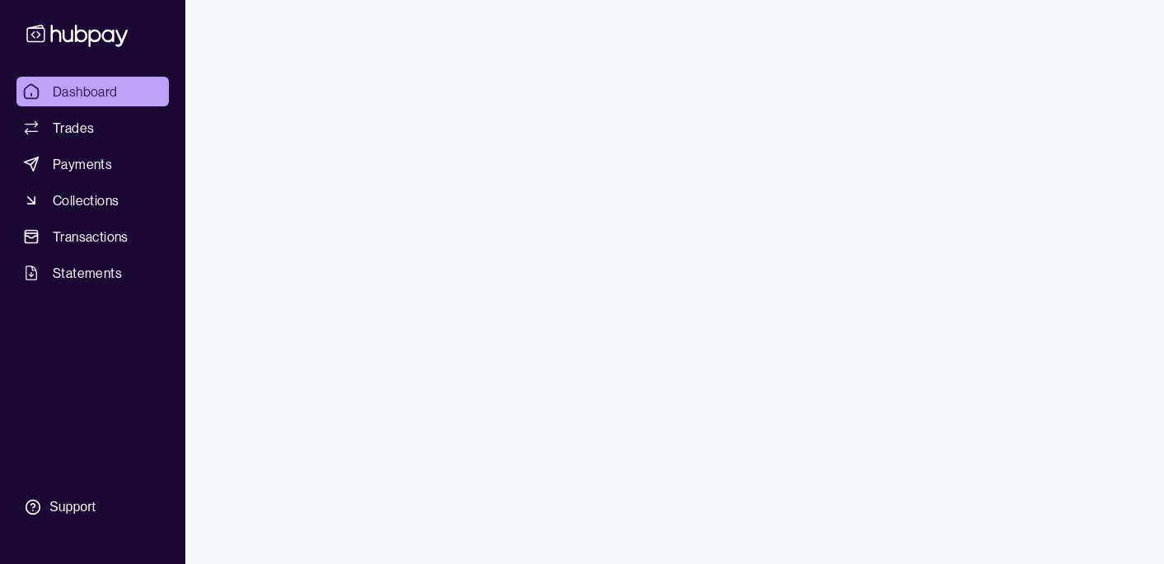 The image size is (1164, 564). What do you see at coordinates (92, 128) in the screenshot?
I see `a: Trades` at bounding box center [92, 128].